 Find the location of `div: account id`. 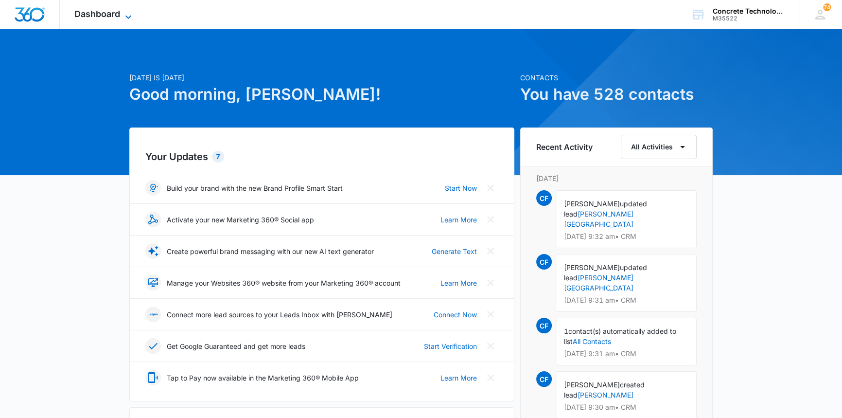

div: account id is located at coordinates (748, 18).